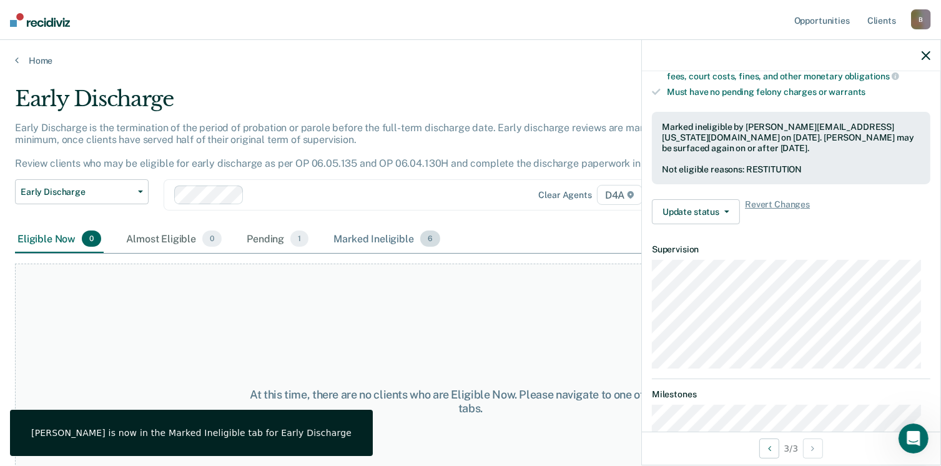  I want to click on div: Eligible Now, so click(59, 239).